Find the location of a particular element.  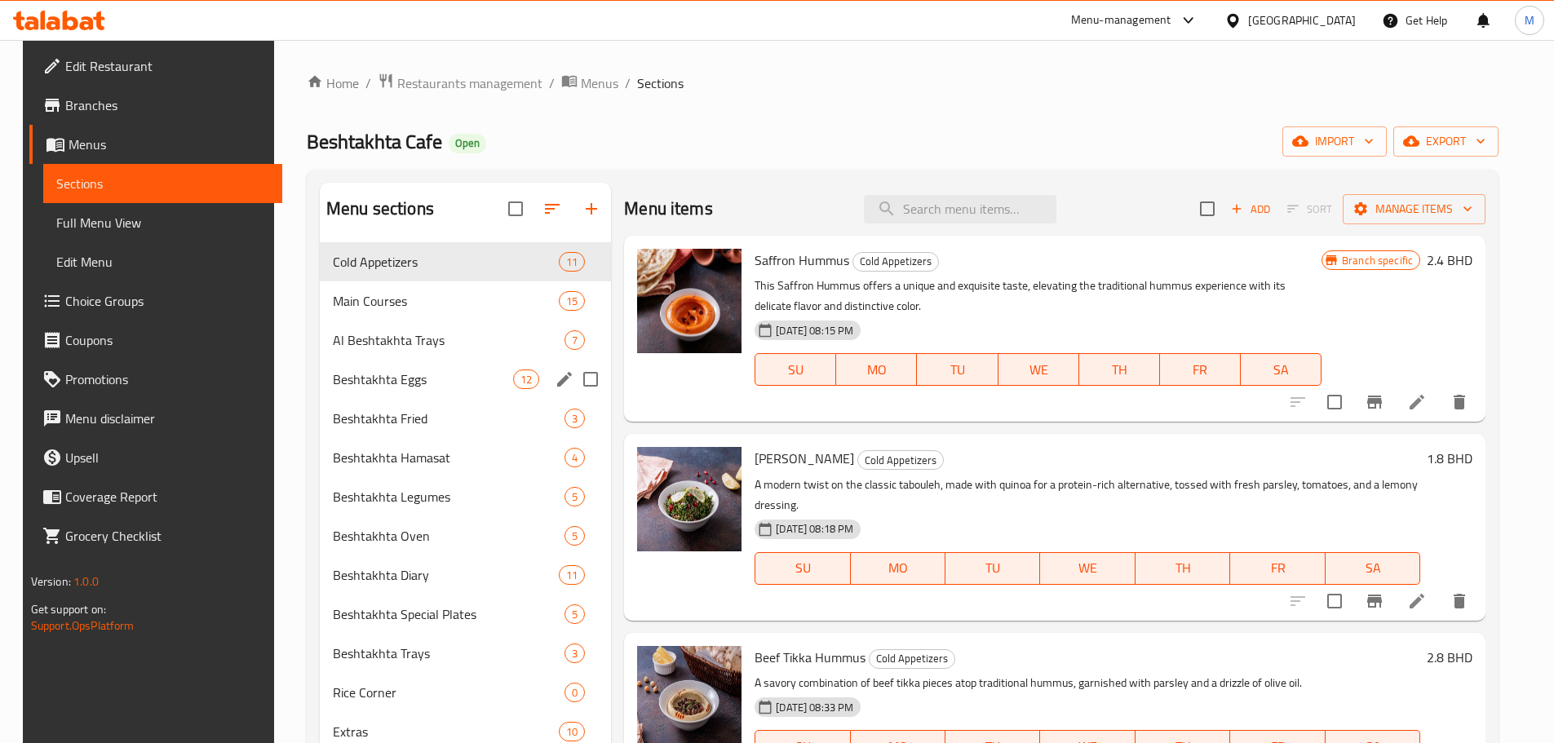

div: Beshtakhta Special Plates is located at coordinates (449, 614).